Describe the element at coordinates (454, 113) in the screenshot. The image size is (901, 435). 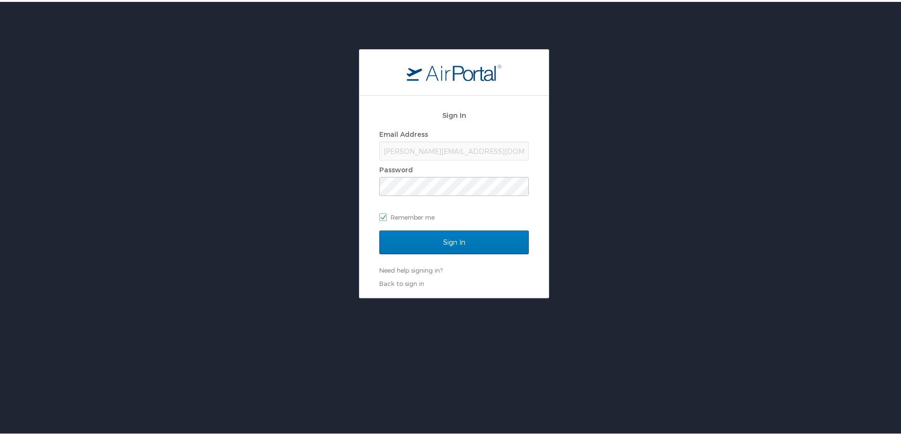
I see `h2: Sign In` at that location.